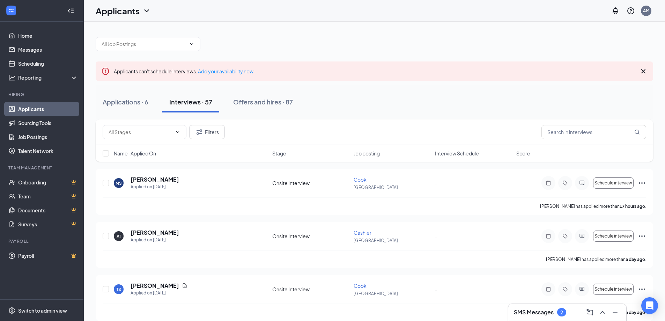 The image size is (665, 321). I want to click on a: Messages, so click(48, 50).